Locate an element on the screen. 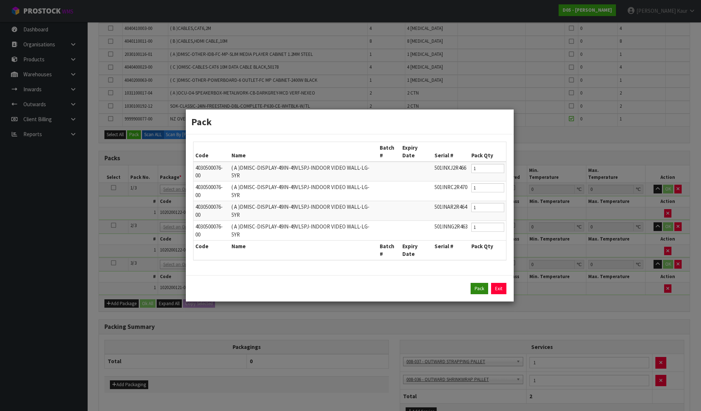 This screenshot has width=701, height=411. span: 501INXJ2R466 is located at coordinates (450, 168).